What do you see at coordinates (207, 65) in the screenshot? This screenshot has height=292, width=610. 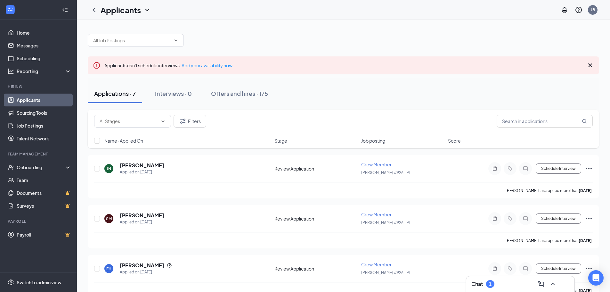 I see `a: Add your availability now` at bounding box center [207, 65].